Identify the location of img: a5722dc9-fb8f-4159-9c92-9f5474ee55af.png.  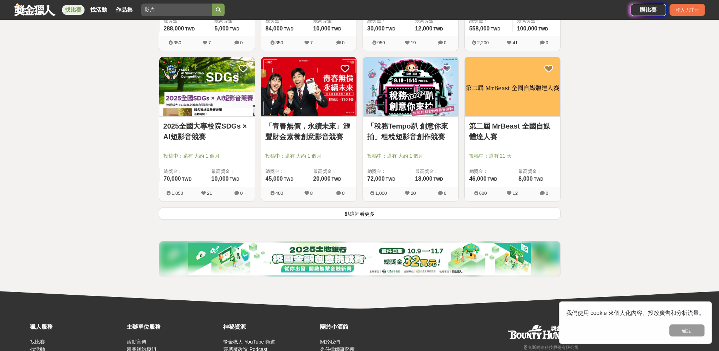
(360, 259).